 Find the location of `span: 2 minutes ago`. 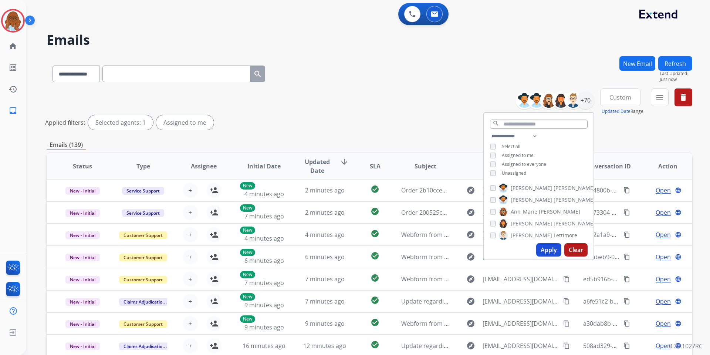

span: 2 minutes ago is located at coordinates (325, 190).